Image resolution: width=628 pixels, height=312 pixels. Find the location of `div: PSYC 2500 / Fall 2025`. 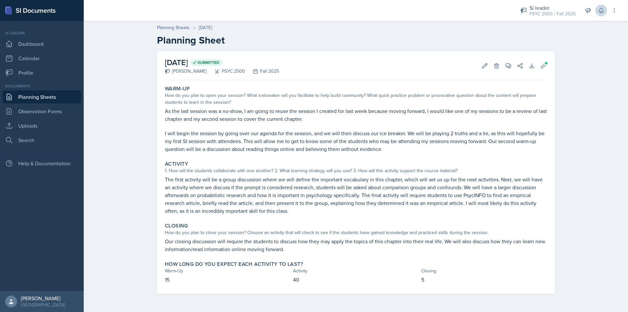

div: PSYC 2500 / Fall 2025 is located at coordinates (553, 14).